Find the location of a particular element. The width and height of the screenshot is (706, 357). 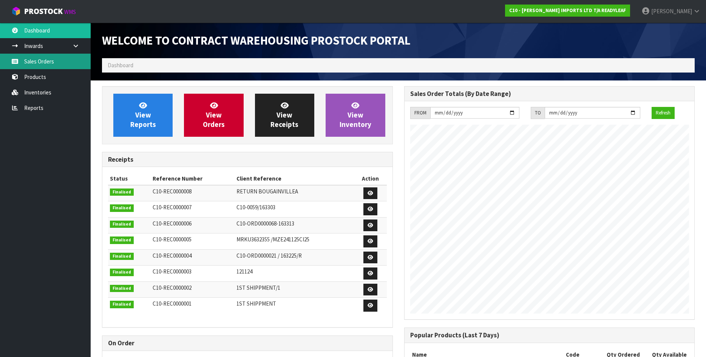

span: C10-REC0000005 is located at coordinates (172, 239).